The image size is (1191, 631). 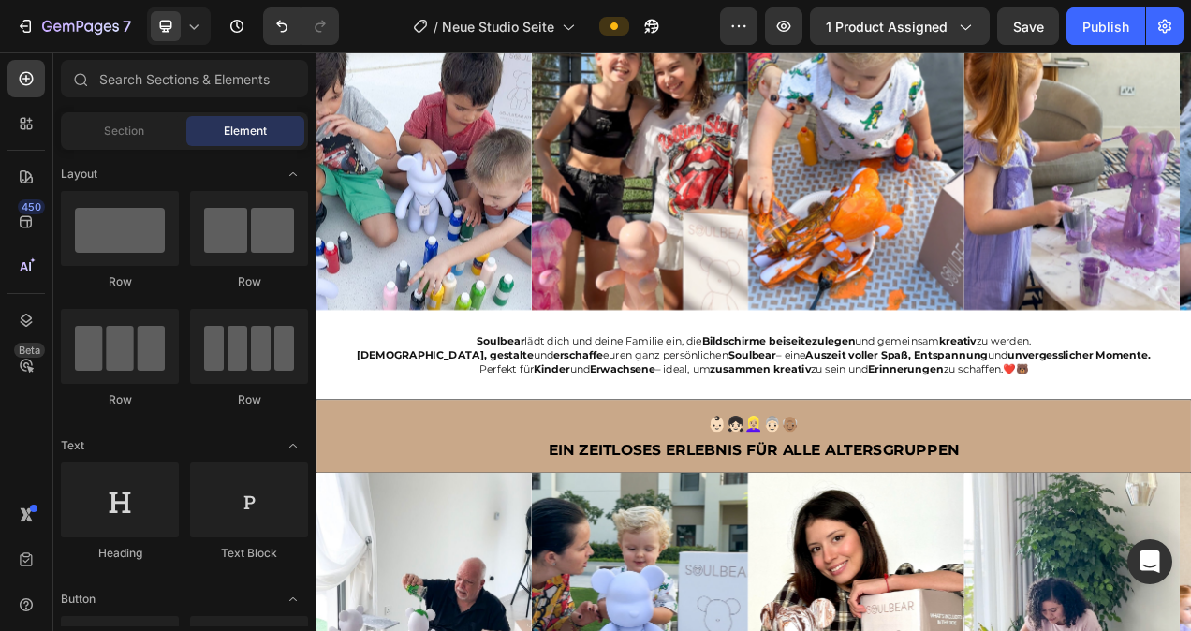 What do you see at coordinates (72, 446) in the screenshot?
I see `span: Text` at bounding box center [72, 446].